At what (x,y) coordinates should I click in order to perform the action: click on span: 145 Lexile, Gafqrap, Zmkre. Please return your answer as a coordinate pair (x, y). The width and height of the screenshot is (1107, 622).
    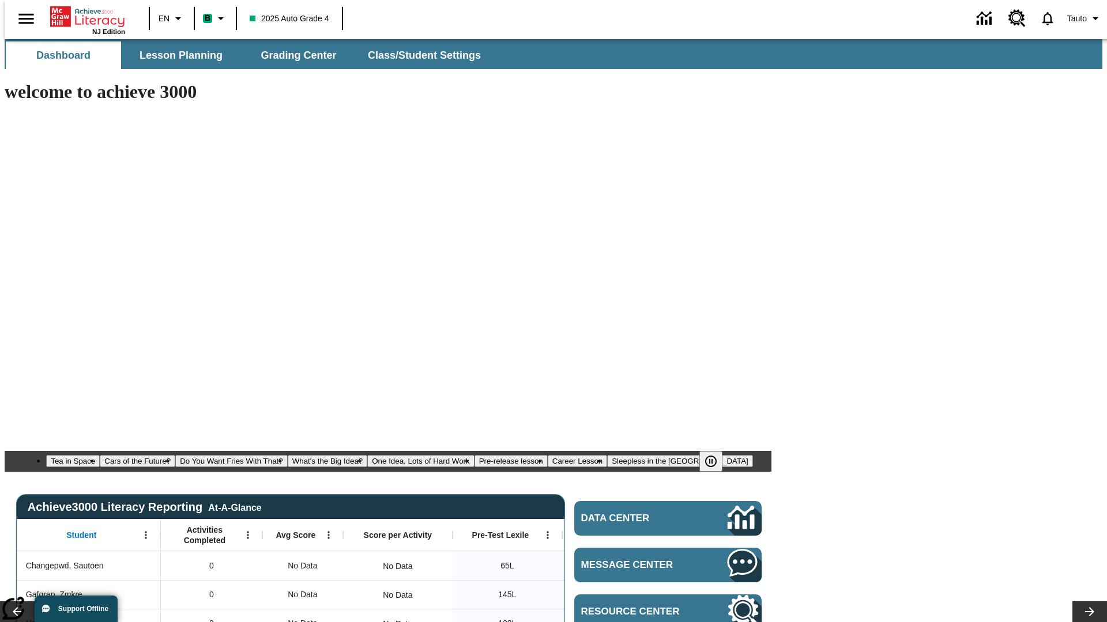
    Looking at the image, I should click on (507, 595).